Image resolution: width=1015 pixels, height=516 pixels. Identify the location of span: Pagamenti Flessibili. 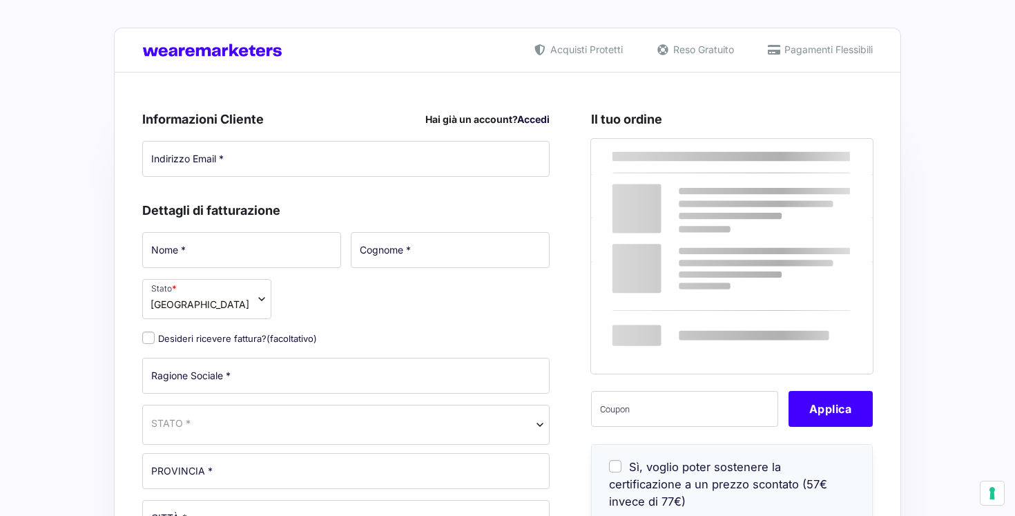
(826, 49).